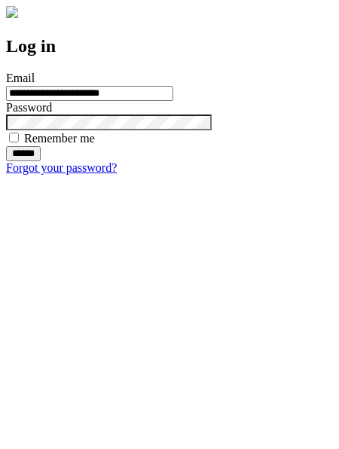  Describe the element at coordinates (170, 46) in the screenshot. I see `h2: Log in` at that location.